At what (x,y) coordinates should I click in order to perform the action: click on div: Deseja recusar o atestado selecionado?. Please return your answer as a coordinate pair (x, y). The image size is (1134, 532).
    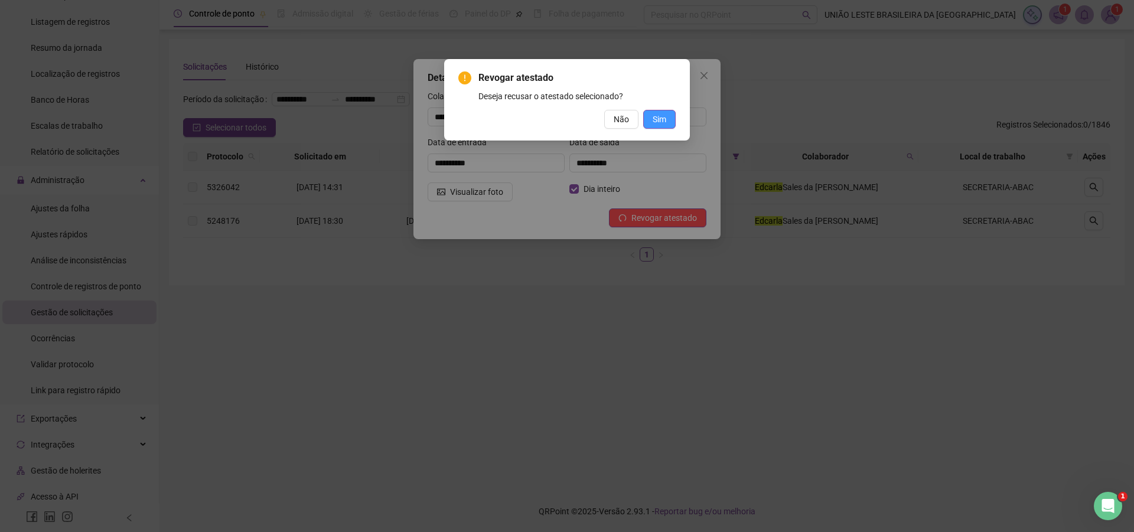
    Looking at the image, I should click on (577, 96).